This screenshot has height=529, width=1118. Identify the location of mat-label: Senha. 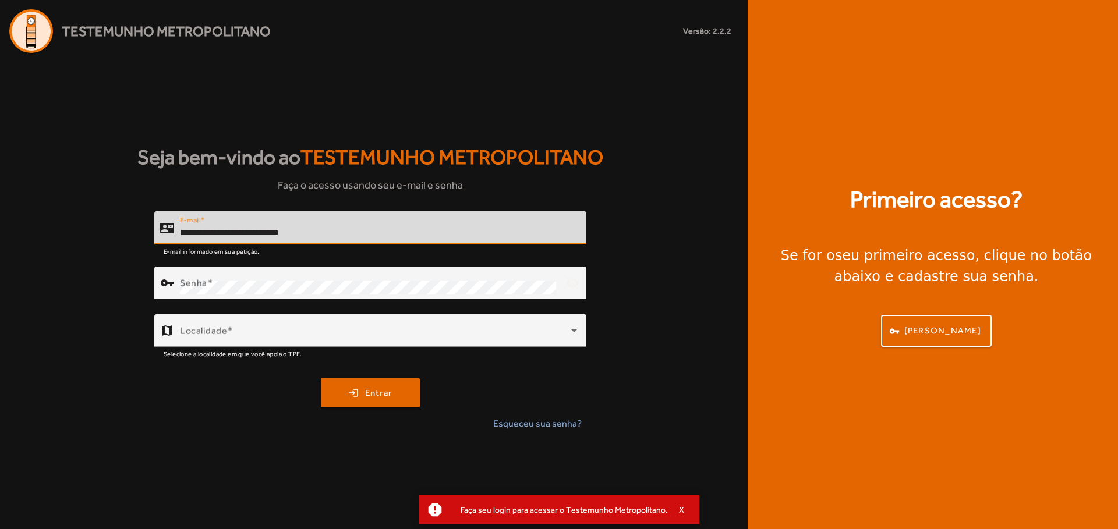
(193, 283).